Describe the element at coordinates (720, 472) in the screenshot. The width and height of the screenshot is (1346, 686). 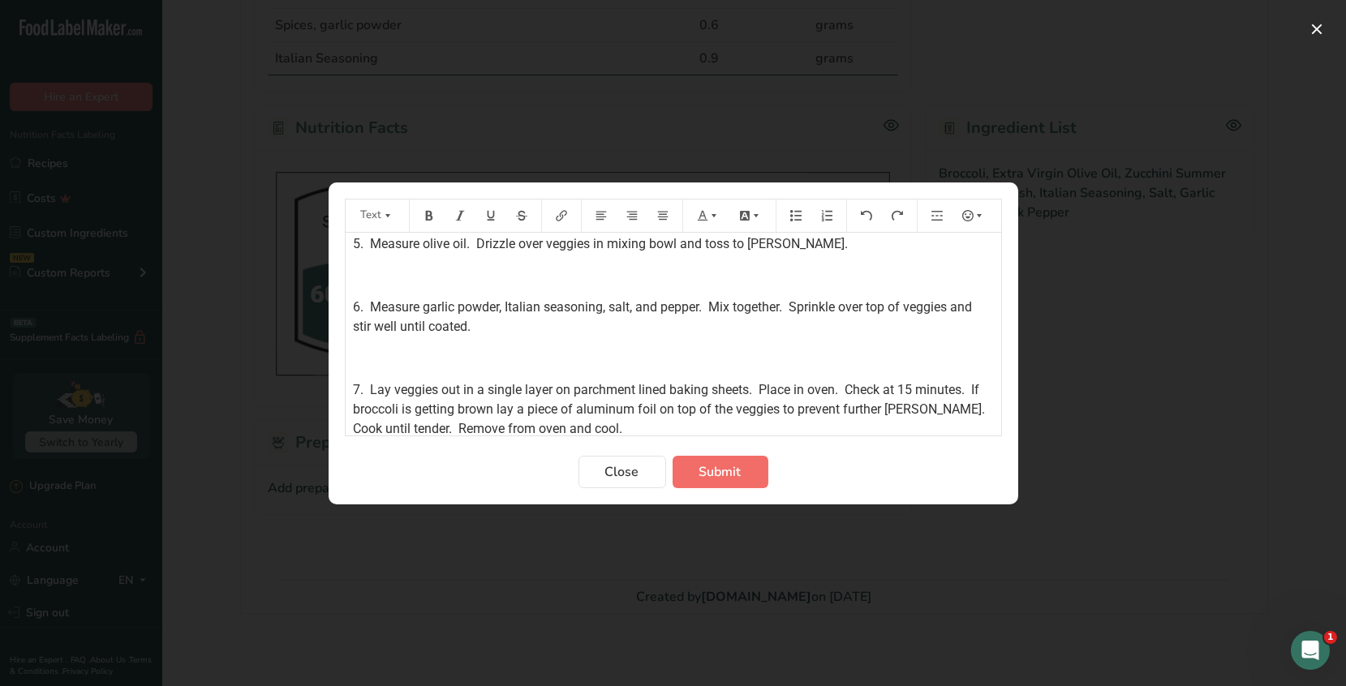
I see `span: Submit` at that location.